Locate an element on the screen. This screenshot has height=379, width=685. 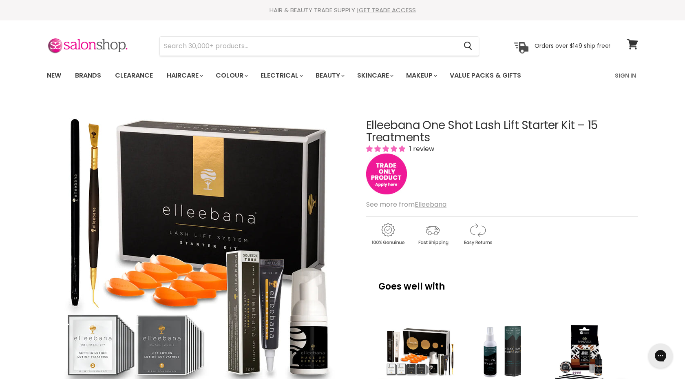
img: tradeonly_small.jpg is located at coordinates (387, 174).